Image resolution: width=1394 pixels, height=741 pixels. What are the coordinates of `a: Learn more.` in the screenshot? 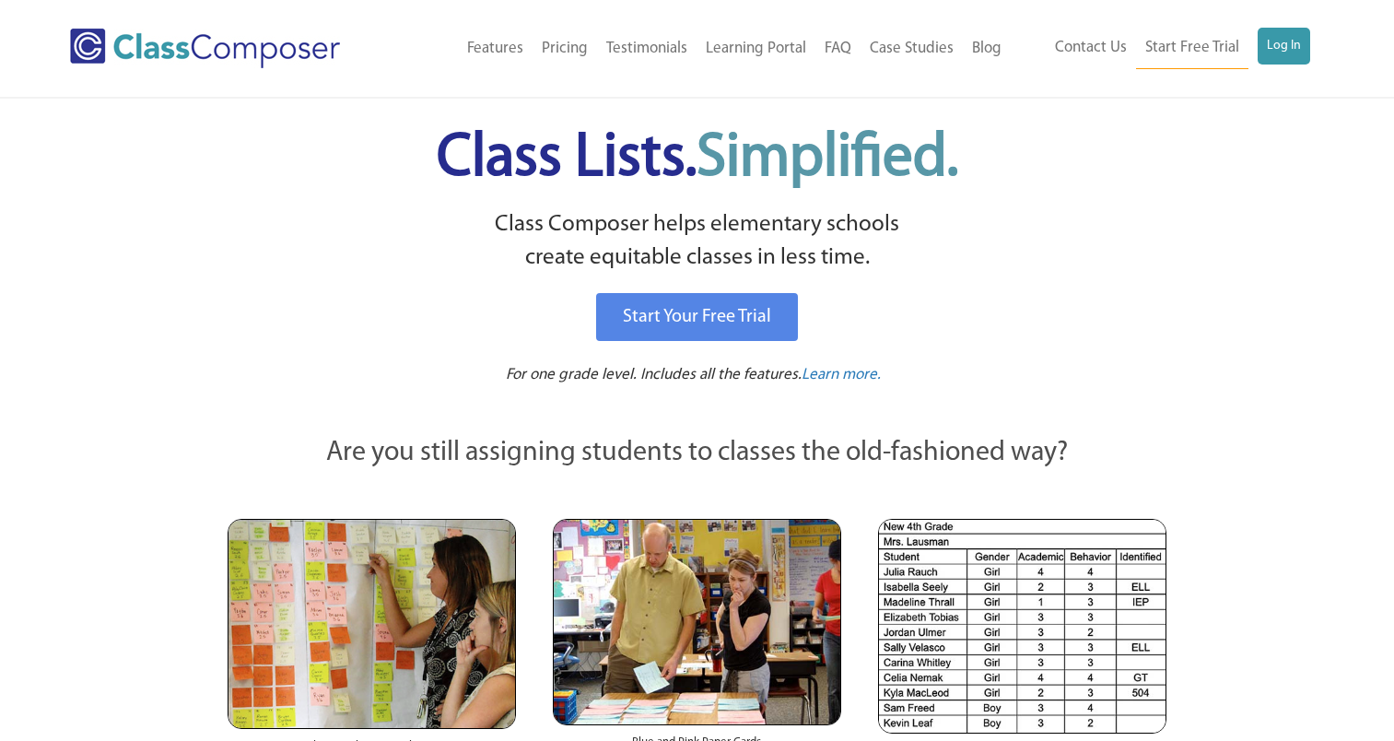 It's located at (841, 375).